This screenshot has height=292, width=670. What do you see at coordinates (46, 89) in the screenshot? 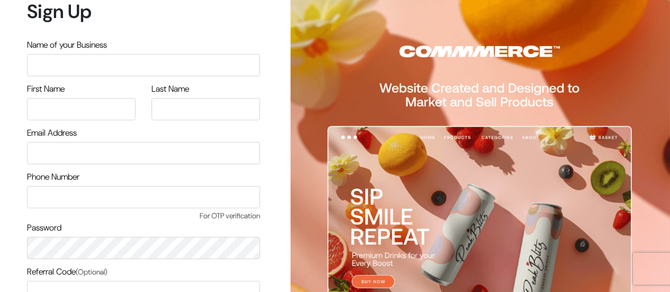
I see `label: First Name` at bounding box center [46, 89].